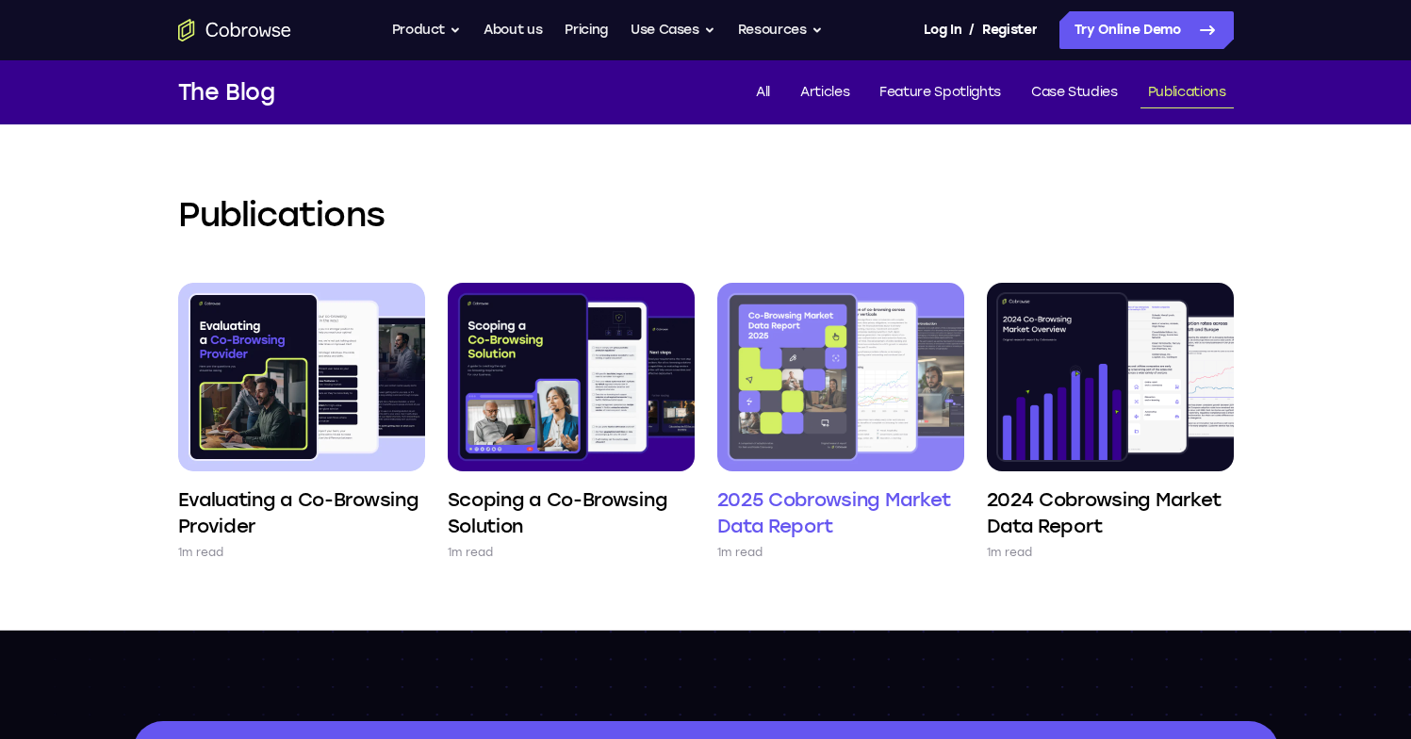 This screenshot has width=1411, height=739. Describe the element at coordinates (825, 92) in the screenshot. I see `a: Articles` at that location.